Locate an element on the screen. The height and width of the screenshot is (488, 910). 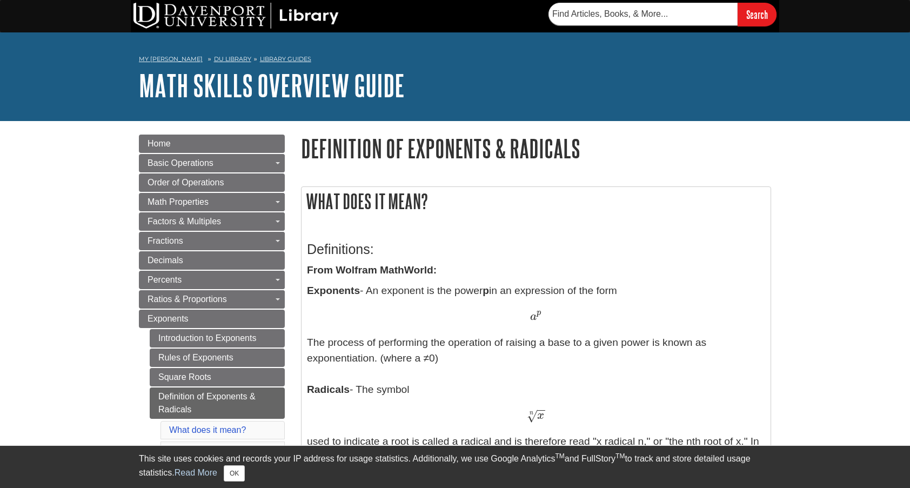
a: Square Roots is located at coordinates (217, 377).